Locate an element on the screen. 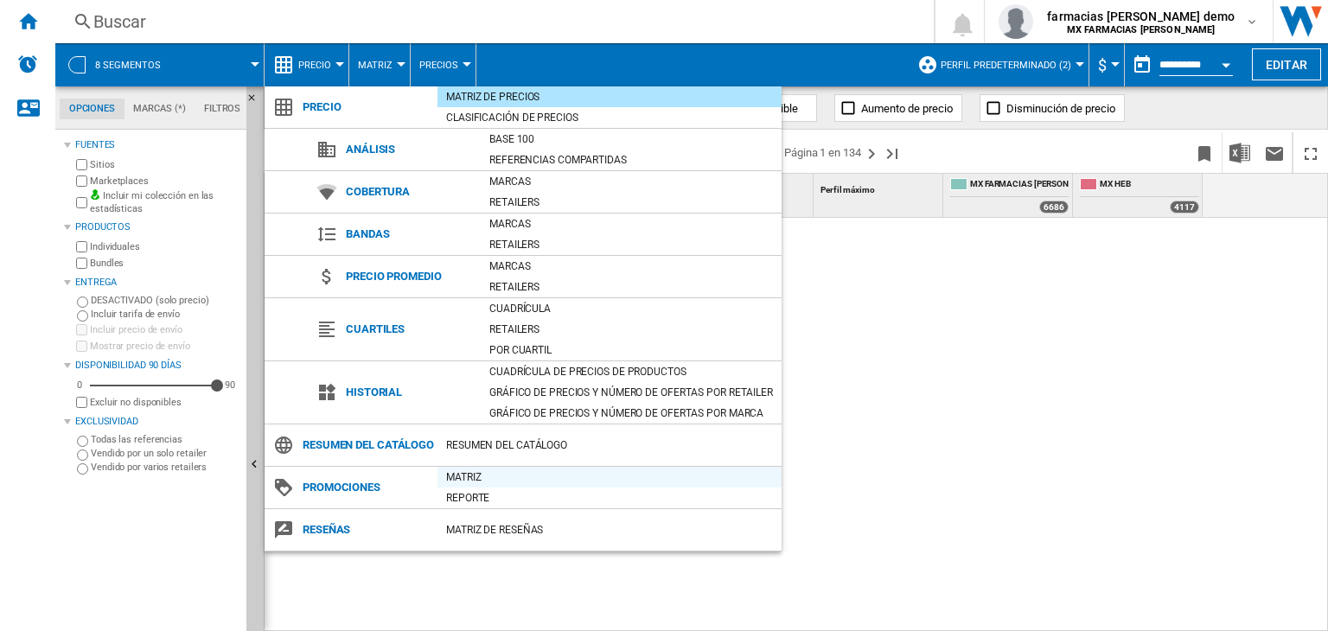 This screenshot has height=631, width=1328. span: Cobertura is located at coordinates (409, 192).